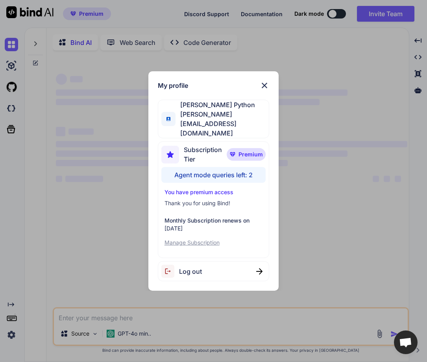 Image resolution: width=427 pixels, height=362 pixels. Describe the element at coordinates (214, 243) in the screenshot. I see `p: Manage Subscription` at that location.